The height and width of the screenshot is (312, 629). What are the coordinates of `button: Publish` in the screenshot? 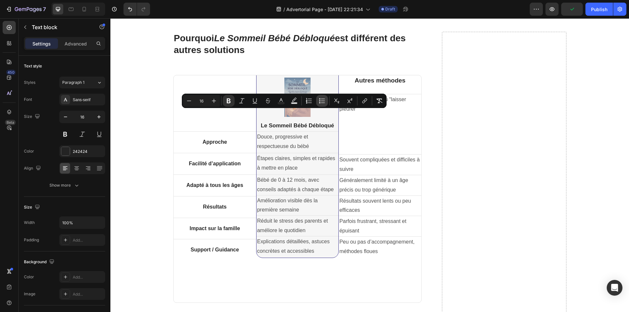 It's located at (600, 9).